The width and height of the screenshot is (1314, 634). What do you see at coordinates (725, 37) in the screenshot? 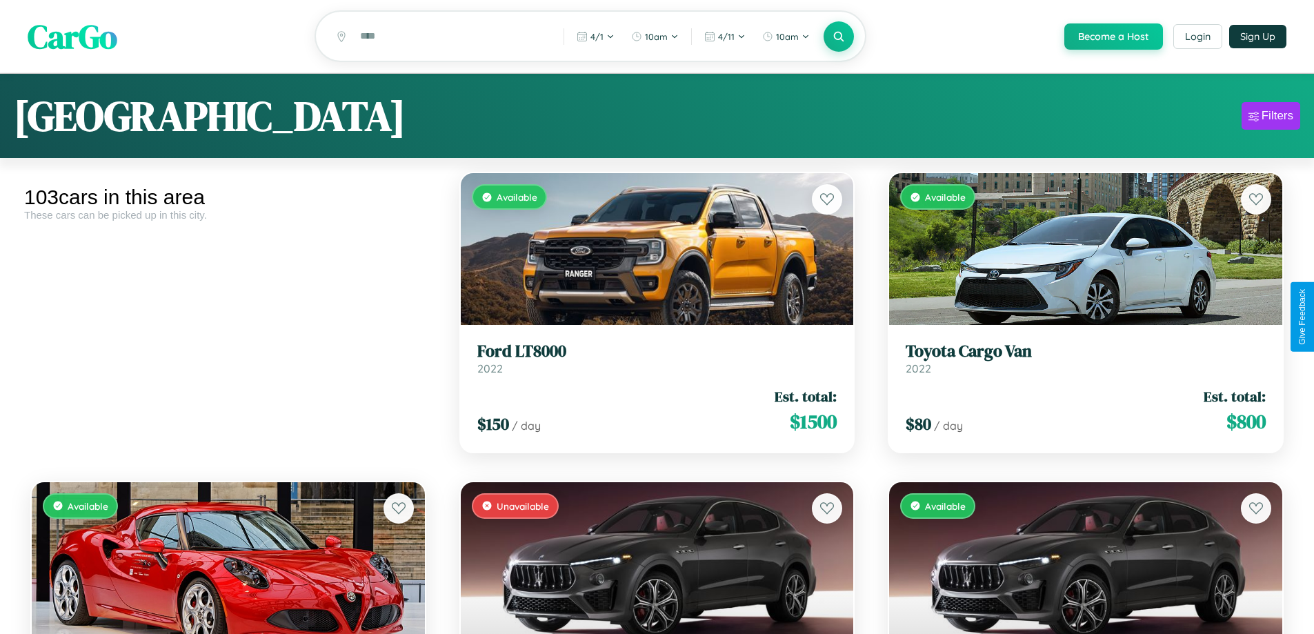
I see `button: 4/11` at bounding box center [725, 37].